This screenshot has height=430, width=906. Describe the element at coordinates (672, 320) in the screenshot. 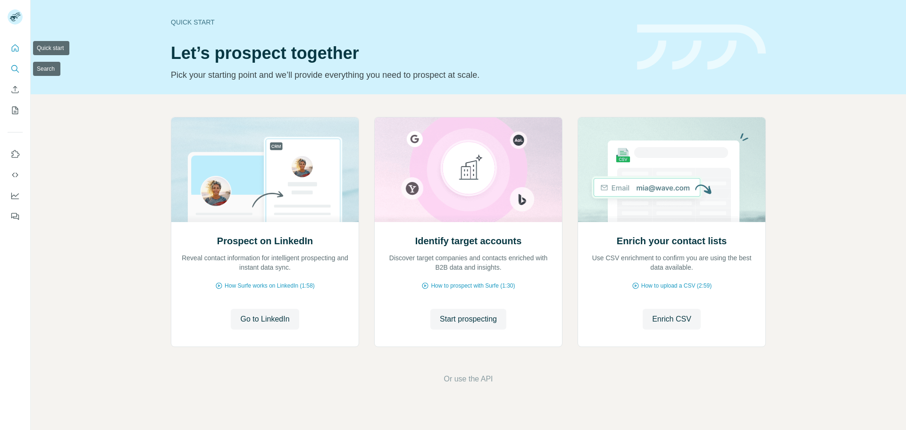

I see `span: Enrich CSV` at that location.